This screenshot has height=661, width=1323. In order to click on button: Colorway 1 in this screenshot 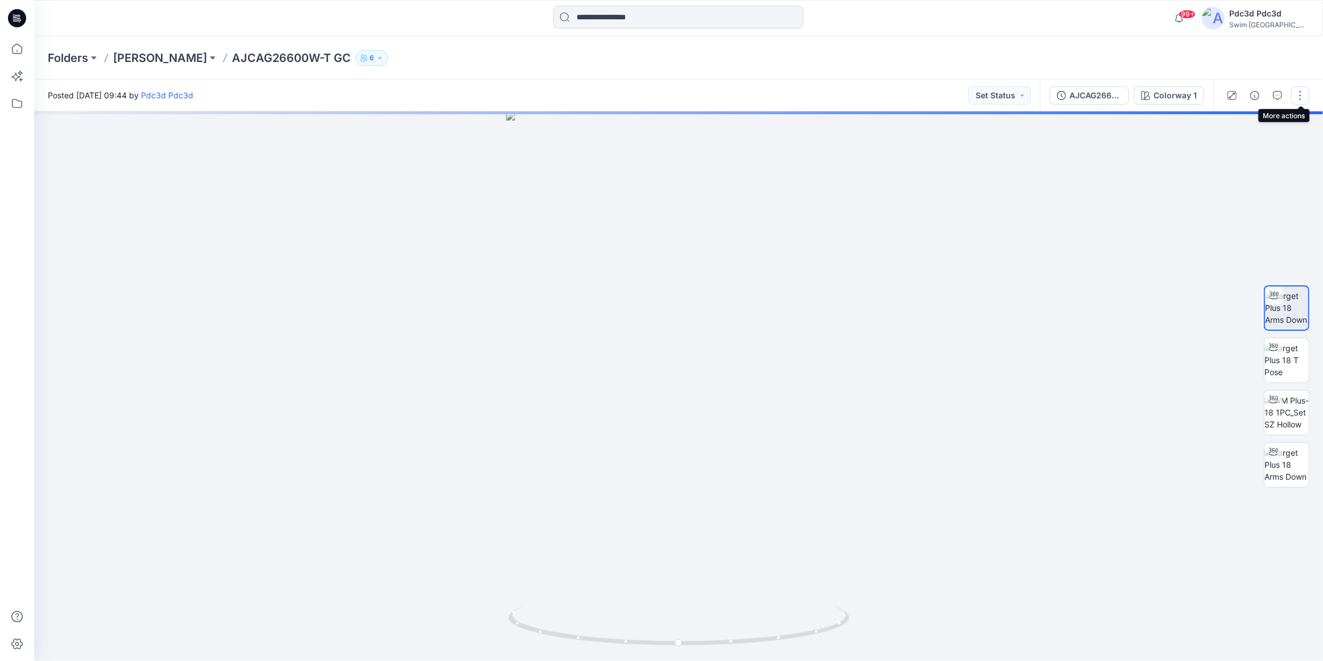, I will do `click(1169, 95)`.